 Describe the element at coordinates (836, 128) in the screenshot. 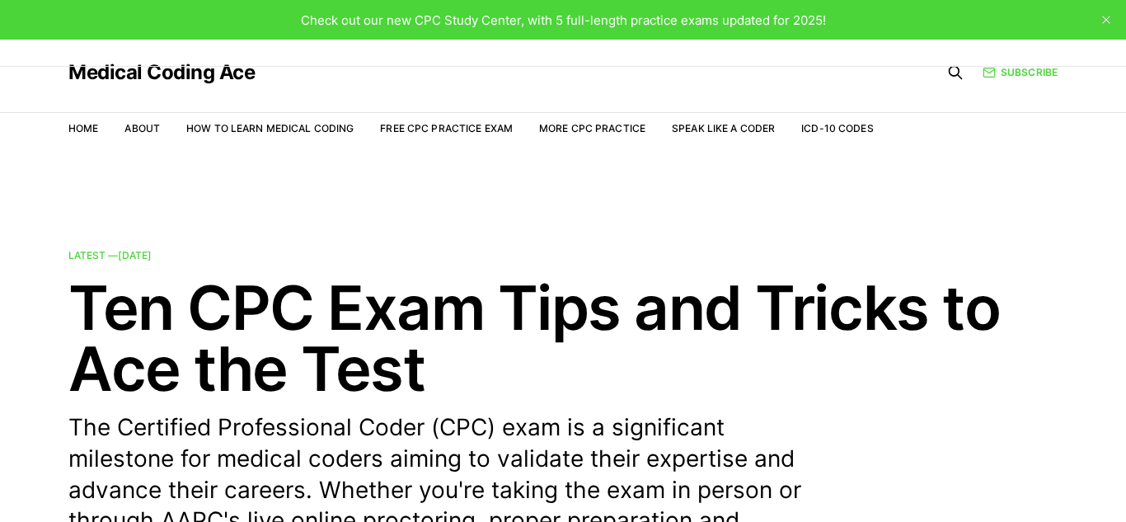

I see `a: ICD-10 Codes` at that location.